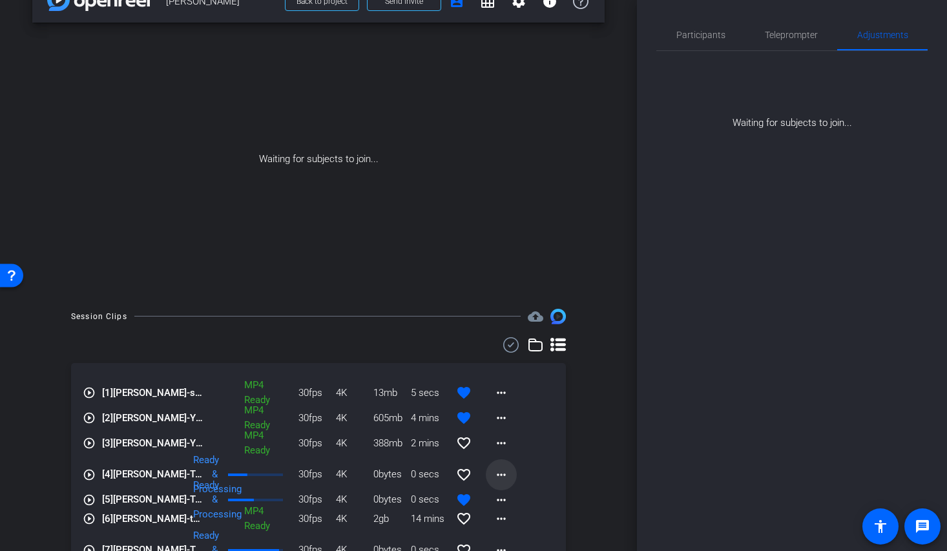 This screenshot has height=551, width=947. Describe the element at coordinates (429, 393) in the screenshot. I see `span: 5 secs` at that location.